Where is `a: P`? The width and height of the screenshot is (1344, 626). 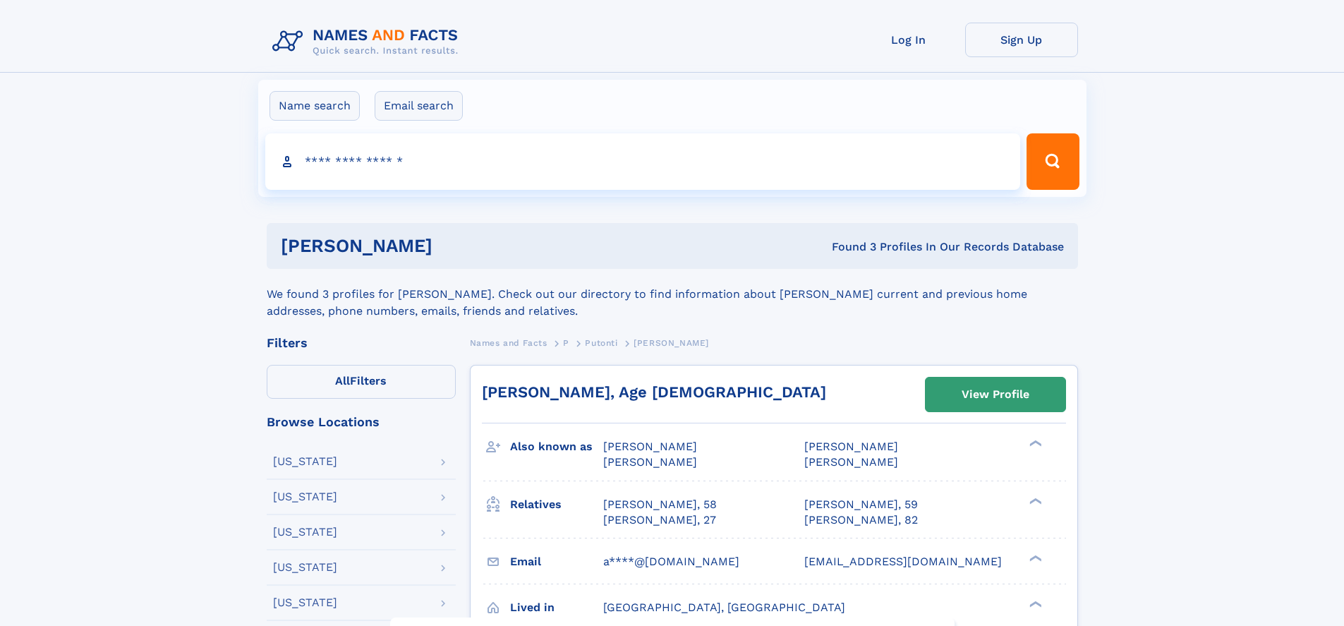 a: P is located at coordinates (566, 342).